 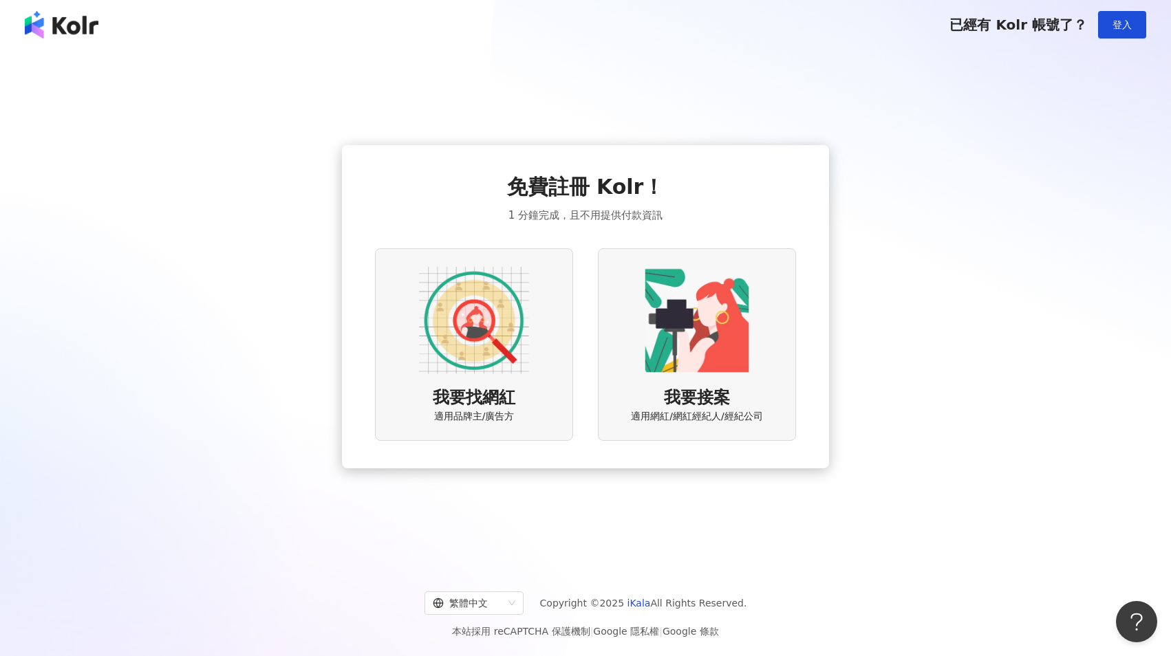 What do you see at coordinates (585, 187) in the screenshot?
I see `span: 免費註冊 Kolr！` at bounding box center [585, 187].